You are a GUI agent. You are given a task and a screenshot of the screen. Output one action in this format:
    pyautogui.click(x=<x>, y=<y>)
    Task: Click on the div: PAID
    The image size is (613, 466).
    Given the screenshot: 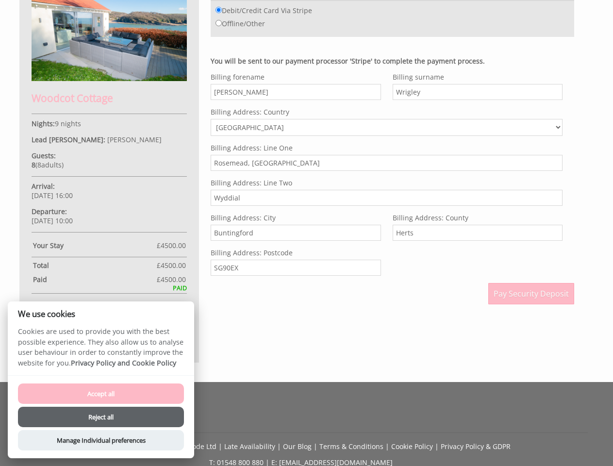 What is the action you would take?
    pyautogui.click(x=109, y=288)
    